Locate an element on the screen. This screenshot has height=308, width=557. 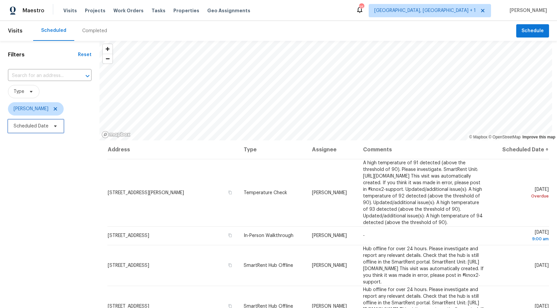
a: OpenStreetMap is located at coordinates (504, 137).